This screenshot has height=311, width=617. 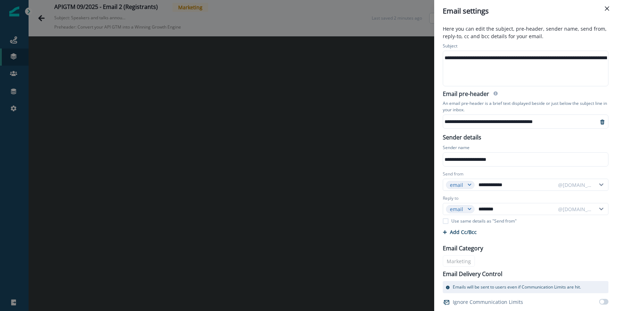 What do you see at coordinates (466, 95) in the screenshot?
I see `h2: Email pre-header` at bounding box center [466, 95].